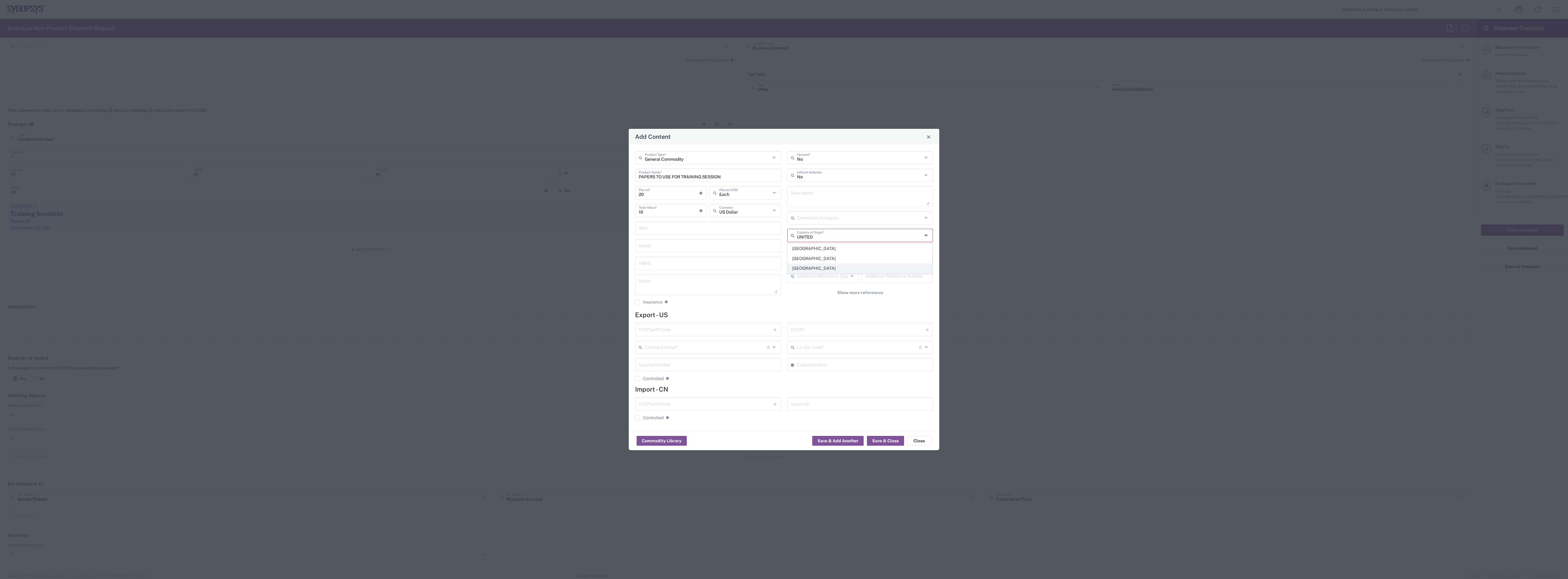 This screenshot has height=579, width=1568. What do you see at coordinates (860, 245) in the screenshot?
I see `div: This field is required` at bounding box center [860, 245].